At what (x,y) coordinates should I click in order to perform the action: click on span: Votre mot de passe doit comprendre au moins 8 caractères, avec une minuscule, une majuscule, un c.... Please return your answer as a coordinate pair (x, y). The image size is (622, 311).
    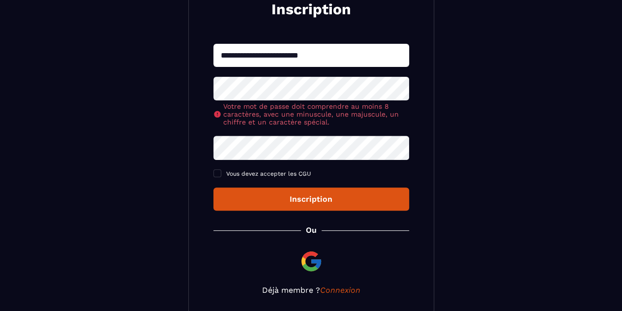
    Looking at the image, I should click on (316, 114).